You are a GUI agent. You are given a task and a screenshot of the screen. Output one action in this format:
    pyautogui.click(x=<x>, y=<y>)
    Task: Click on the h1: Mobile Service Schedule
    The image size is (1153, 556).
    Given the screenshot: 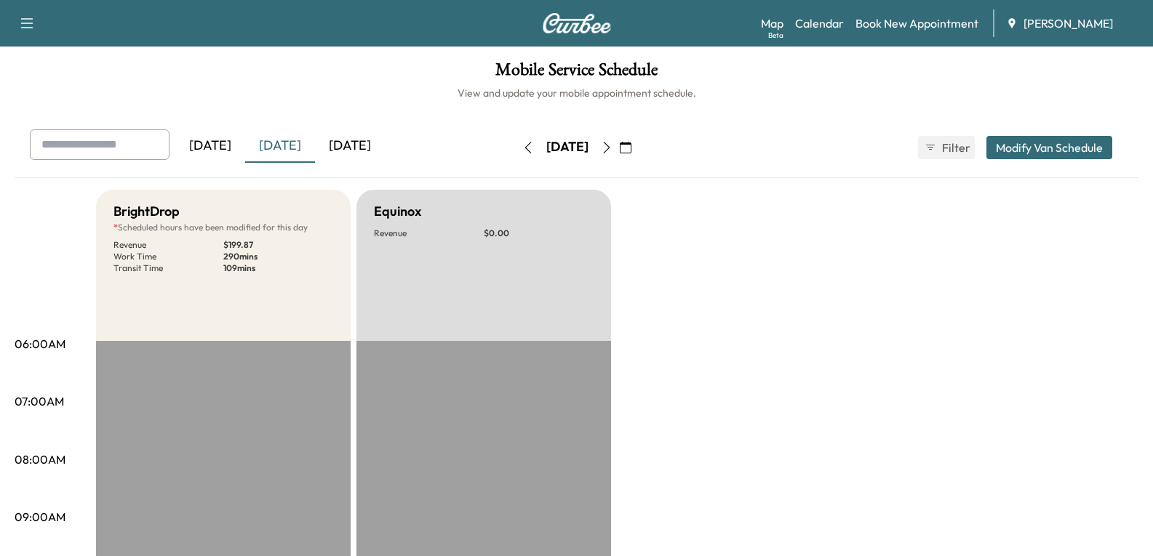 What is the action you would take?
    pyautogui.click(x=576, y=73)
    